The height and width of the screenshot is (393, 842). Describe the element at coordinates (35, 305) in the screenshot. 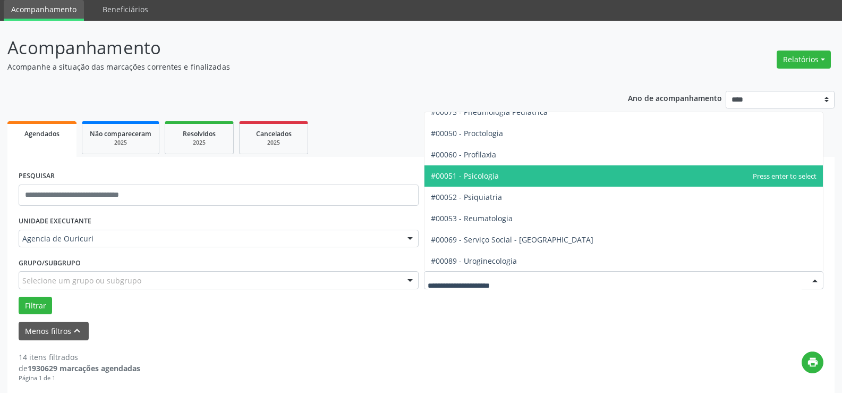

I see `button: Filtrar` at that location.